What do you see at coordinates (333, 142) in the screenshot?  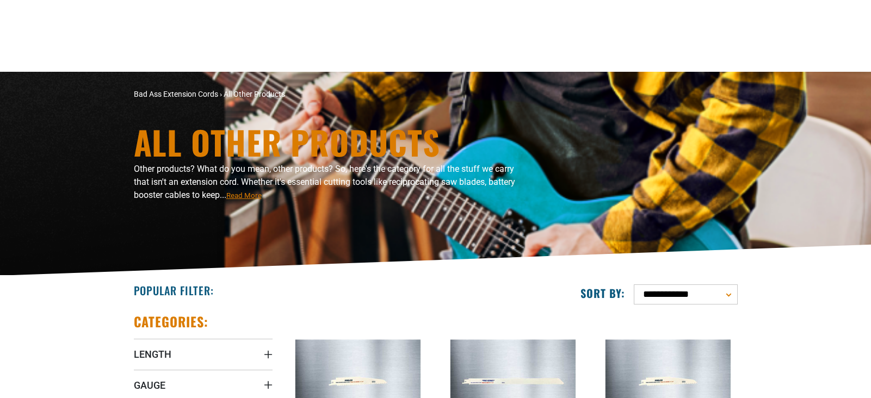 I see `h1: All Other Products` at bounding box center [333, 142].